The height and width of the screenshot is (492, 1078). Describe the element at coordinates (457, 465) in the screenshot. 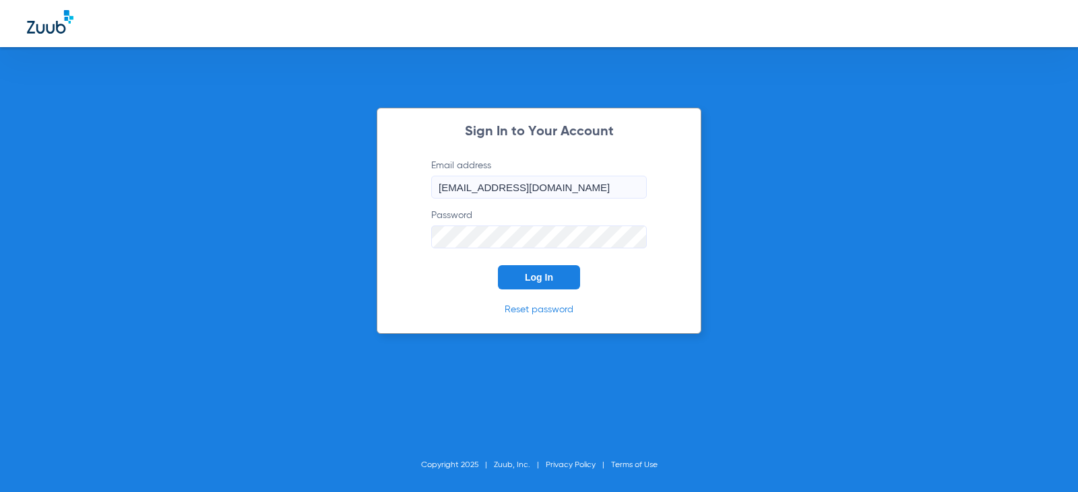

I see `li: Copyright 2025` at that location.